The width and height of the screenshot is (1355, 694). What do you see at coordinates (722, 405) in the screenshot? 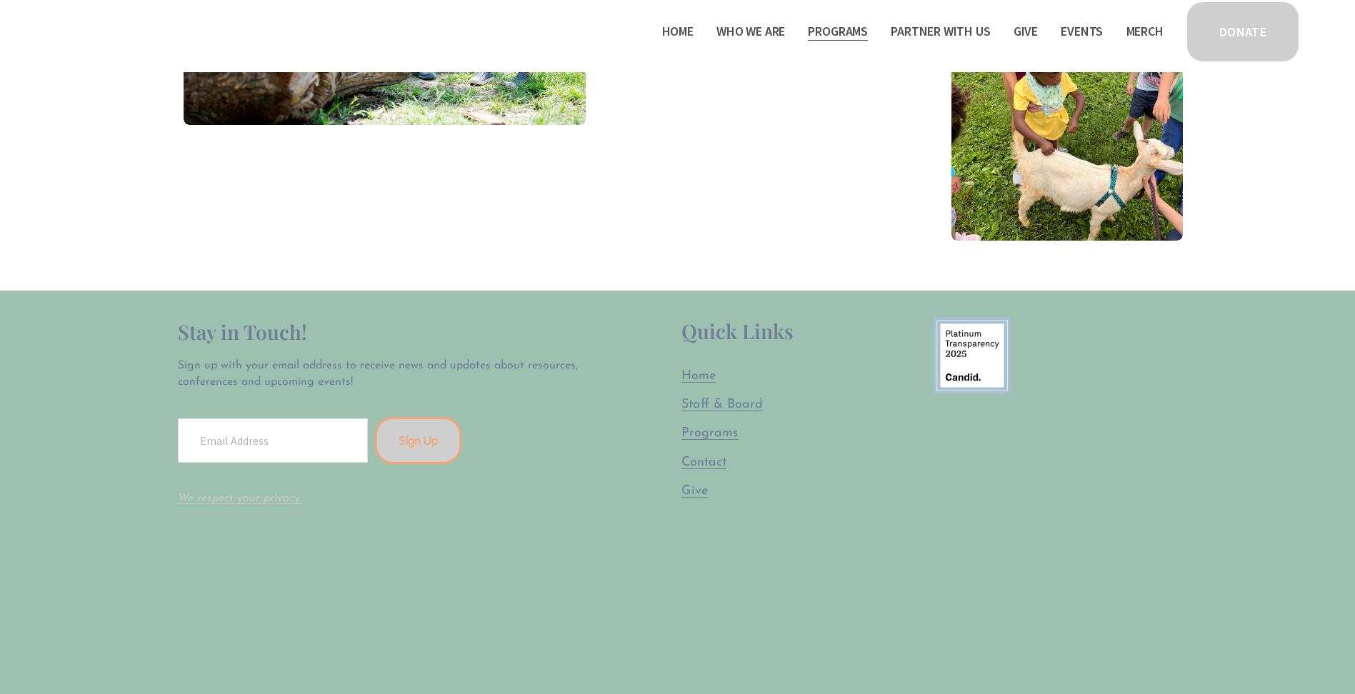
I see `a: Staff & Board` at bounding box center [722, 405].